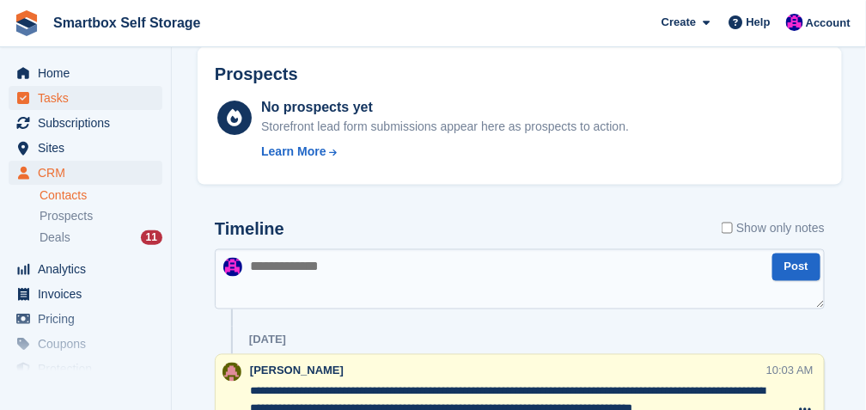  Describe the element at coordinates (789, 370) in the screenshot. I see `div: 10:03 AM` at that location.